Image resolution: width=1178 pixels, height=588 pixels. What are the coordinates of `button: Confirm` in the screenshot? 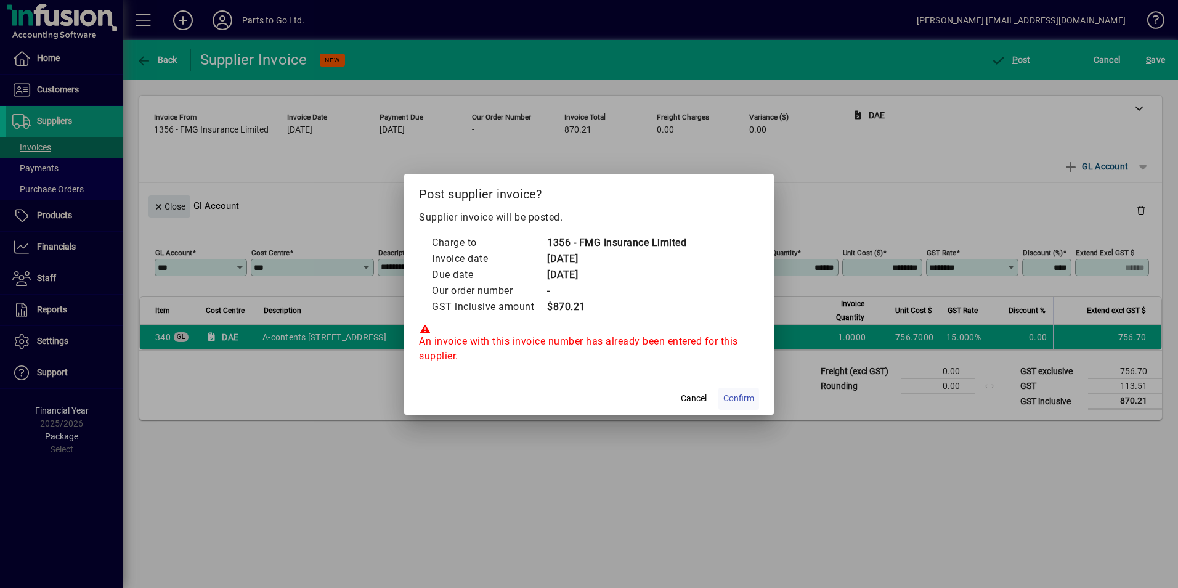 It's located at (739, 399).